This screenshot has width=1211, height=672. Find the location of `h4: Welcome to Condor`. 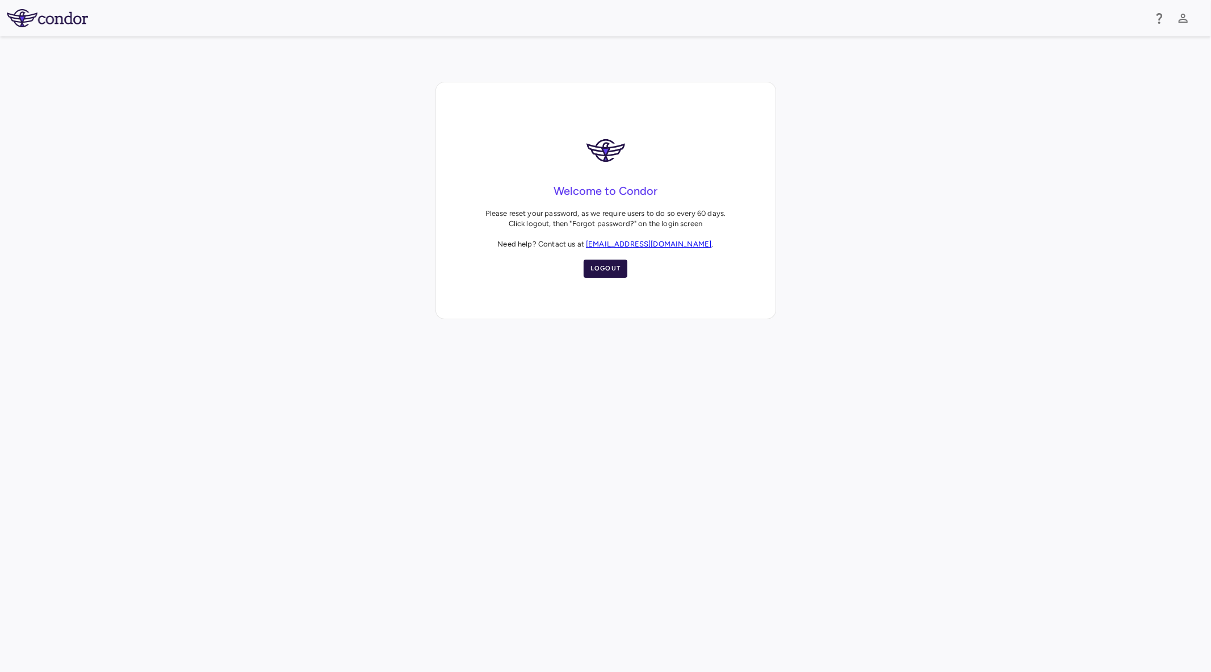

h4: Welcome to Condor is located at coordinates (605, 191).